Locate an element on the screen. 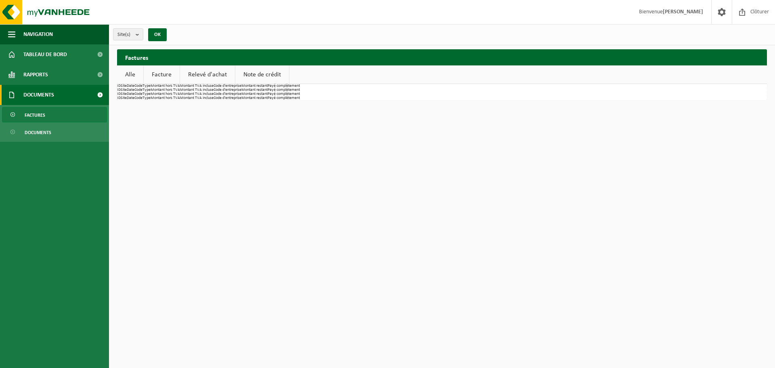 The width and height of the screenshot is (775, 368). span: Rapports is located at coordinates (36, 75).